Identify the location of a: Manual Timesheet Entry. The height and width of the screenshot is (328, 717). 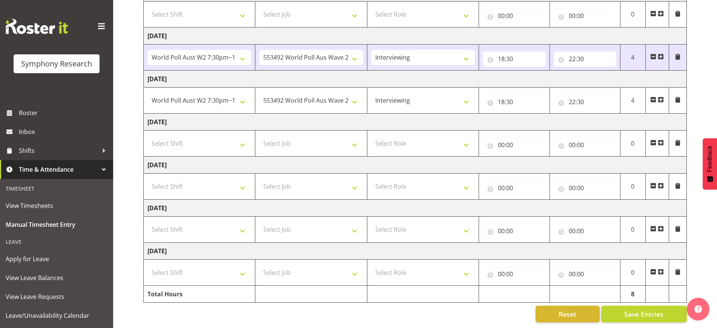
(57, 225).